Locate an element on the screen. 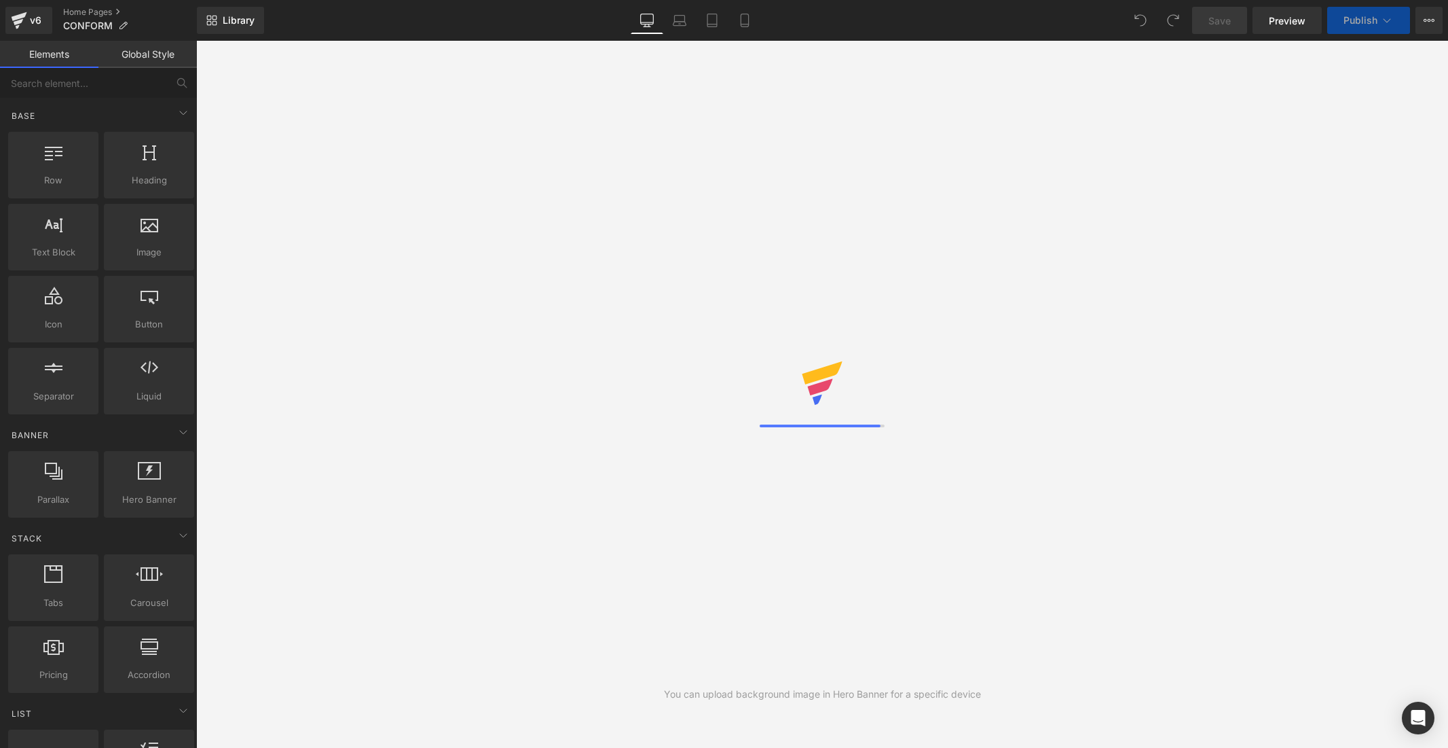 This screenshot has width=1448, height=748. div: v6 is located at coordinates (35, 20).